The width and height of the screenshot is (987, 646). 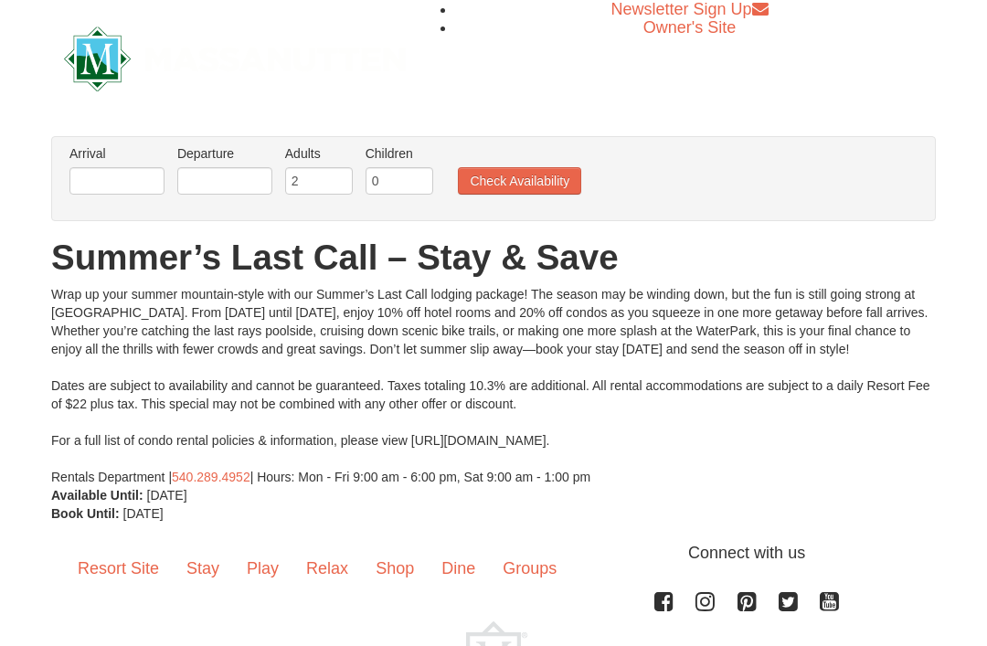 I want to click on a: Owner's Site, so click(x=689, y=27).